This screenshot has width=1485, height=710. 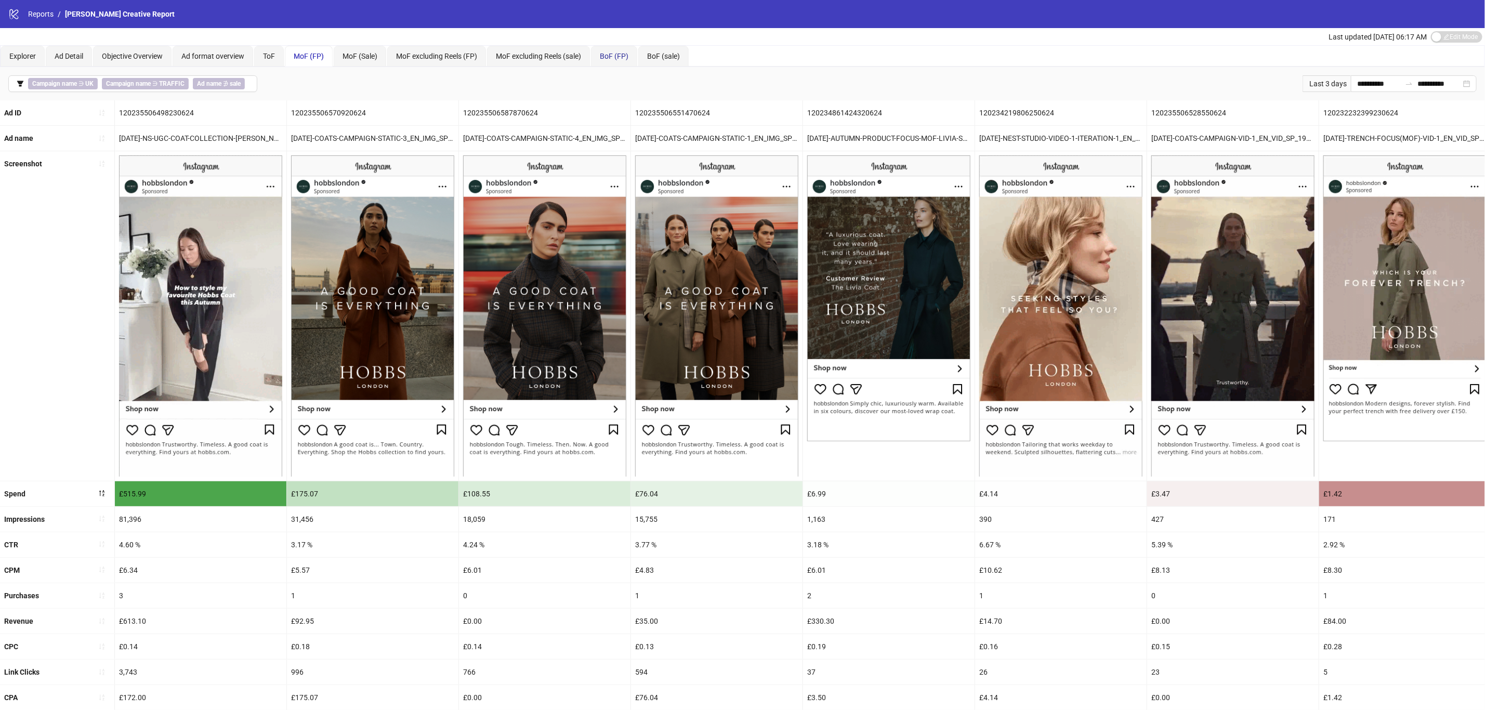 I want to click on div: 766, so click(x=545, y=672).